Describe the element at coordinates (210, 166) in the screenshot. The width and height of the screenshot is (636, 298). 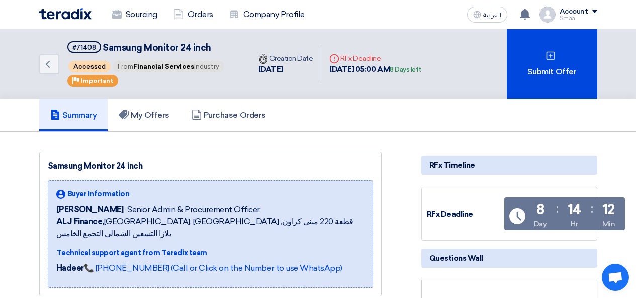
I see `div: Samsung Monitor 24 inch` at that location.